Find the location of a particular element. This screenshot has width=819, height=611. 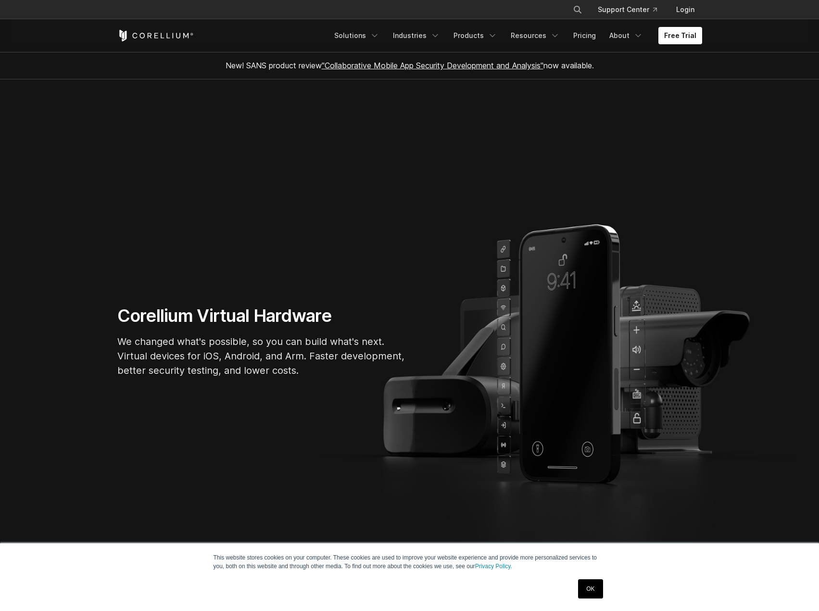

a: Free Trial is located at coordinates (680, 36).